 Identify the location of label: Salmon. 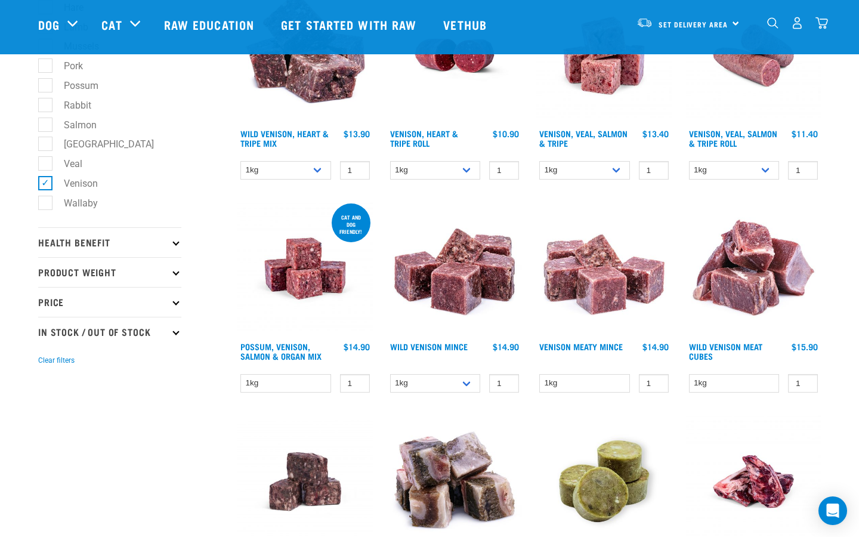
(73, 125).